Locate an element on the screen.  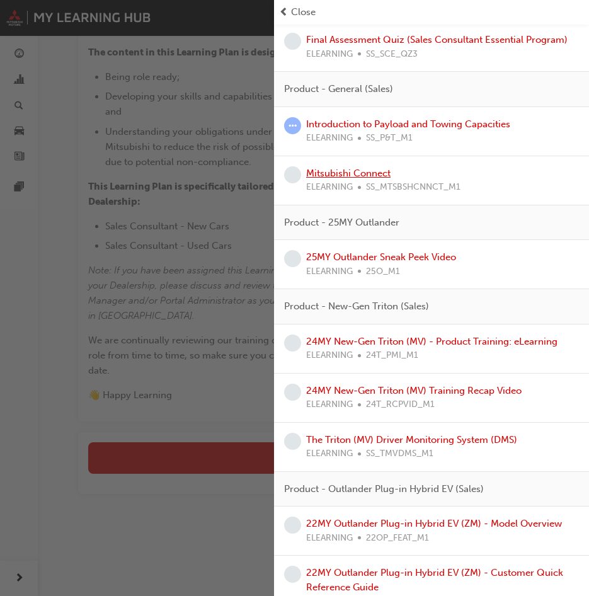
span: SS_MTSBSHCNNCT_M1 is located at coordinates (413, 187).